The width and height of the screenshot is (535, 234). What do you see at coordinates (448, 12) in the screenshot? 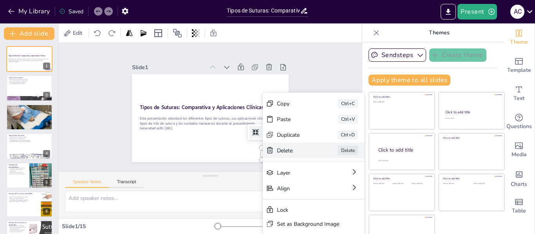
I see `button: Export to PowerPoint` at bounding box center [448, 12].